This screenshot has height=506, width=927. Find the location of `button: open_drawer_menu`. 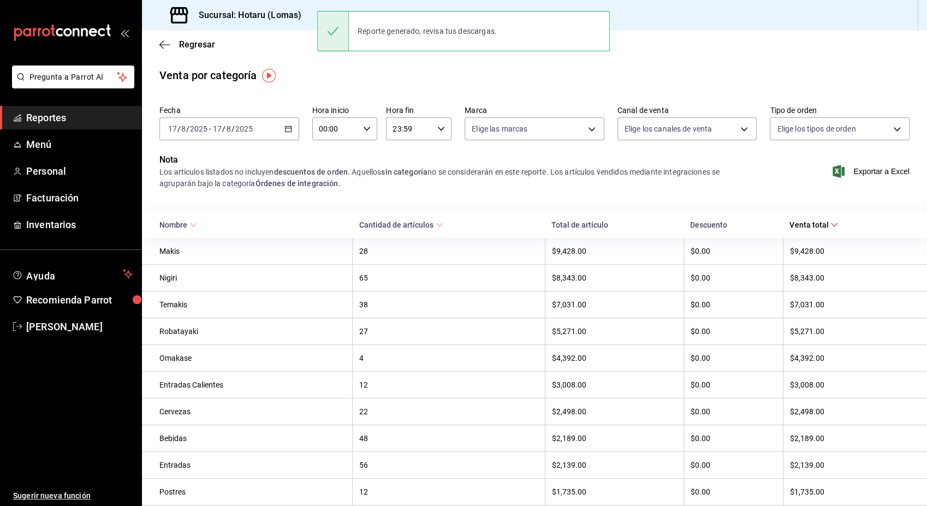

button: open_drawer_menu is located at coordinates (125, 33).